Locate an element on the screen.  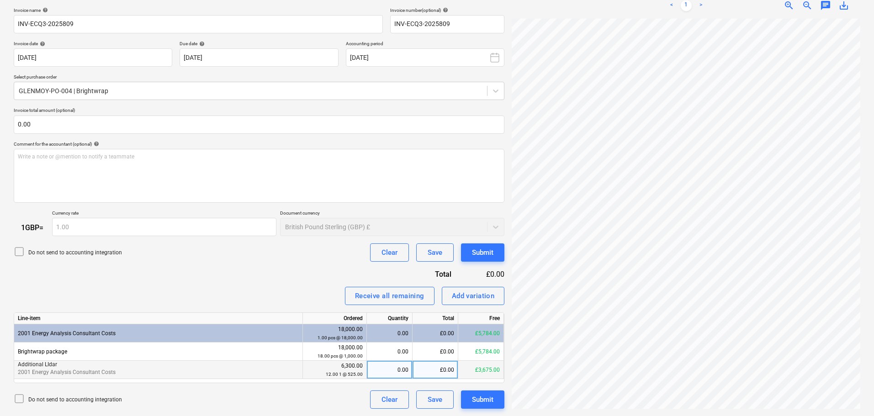
button: Receive all remaining is located at coordinates (390, 296).